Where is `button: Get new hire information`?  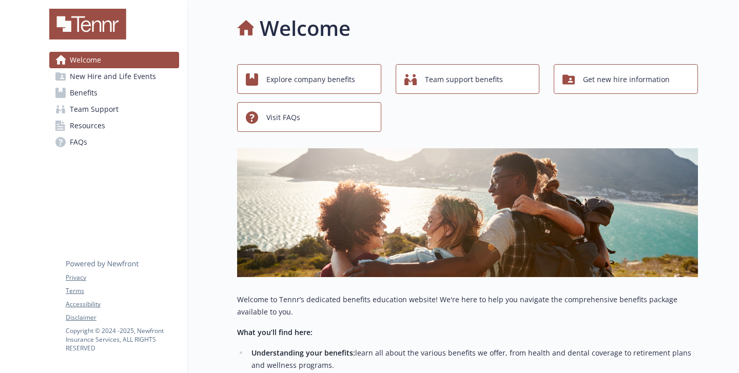 button: Get new hire information is located at coordinates (625, 79).